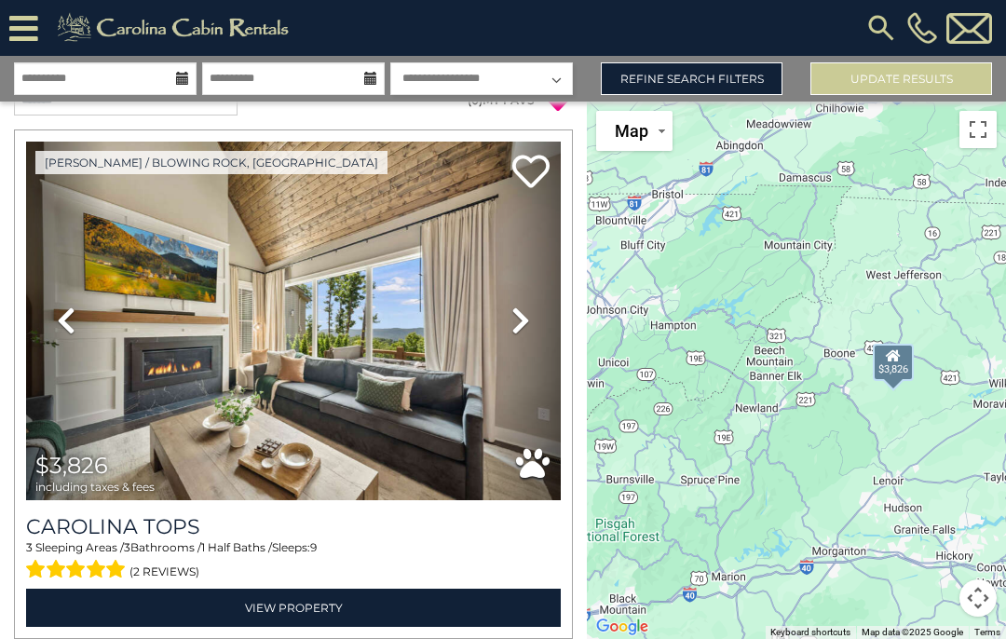 This screenshot has width=1006, height=639. What do you see at coordinates (313, 547) in the screenshot?
I see `span: 9` at bounding box center [313, 547].